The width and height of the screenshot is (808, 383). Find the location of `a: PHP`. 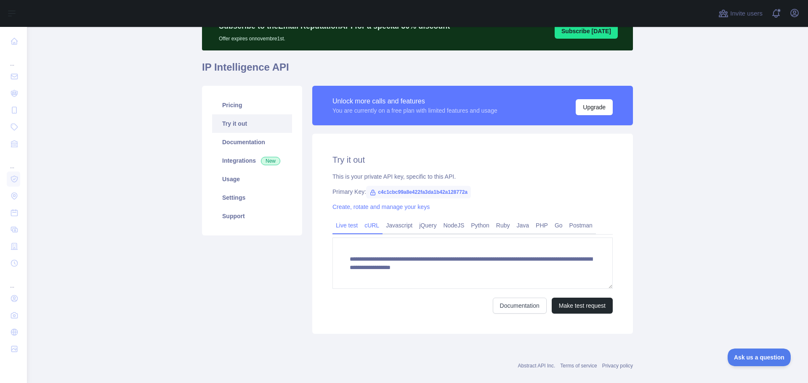

a: PHP is located at coordinates (542, 226).